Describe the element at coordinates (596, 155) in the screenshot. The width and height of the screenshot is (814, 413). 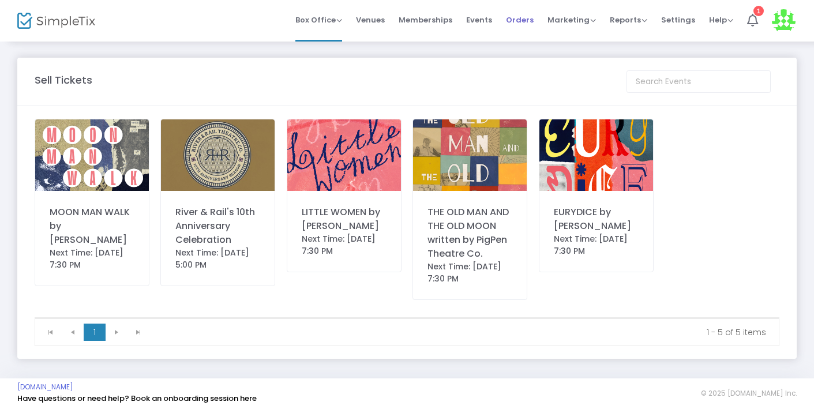
I see `img: Eurydice.png` at that location.